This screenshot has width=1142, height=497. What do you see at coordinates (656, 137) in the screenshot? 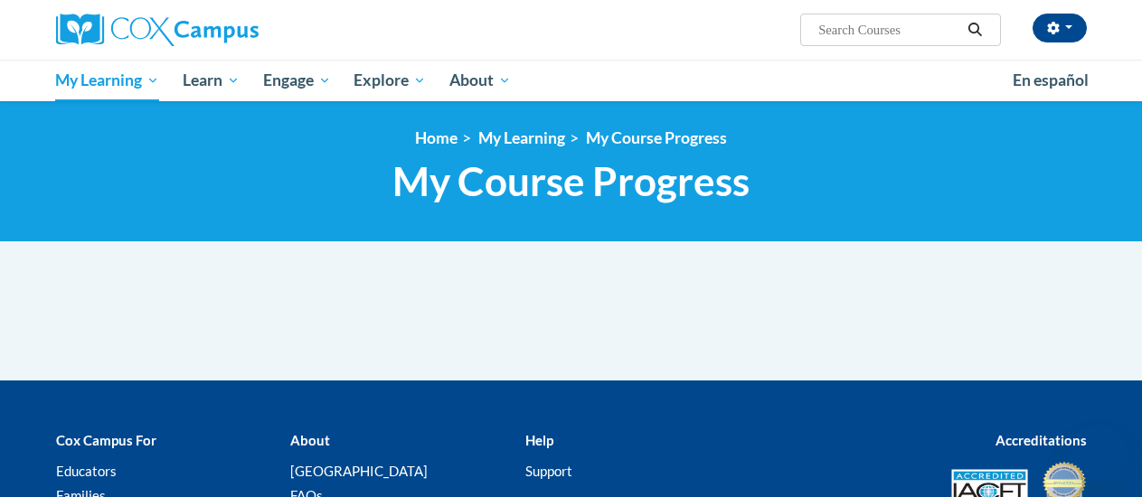
I see `a: My Course Progress` at bounding box center [656, 137].